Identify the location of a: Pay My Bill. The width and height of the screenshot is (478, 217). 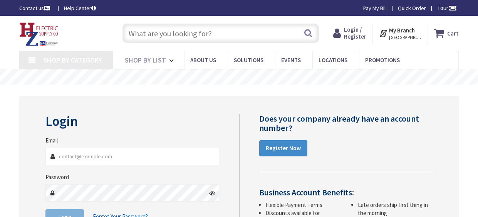
(375, 8).